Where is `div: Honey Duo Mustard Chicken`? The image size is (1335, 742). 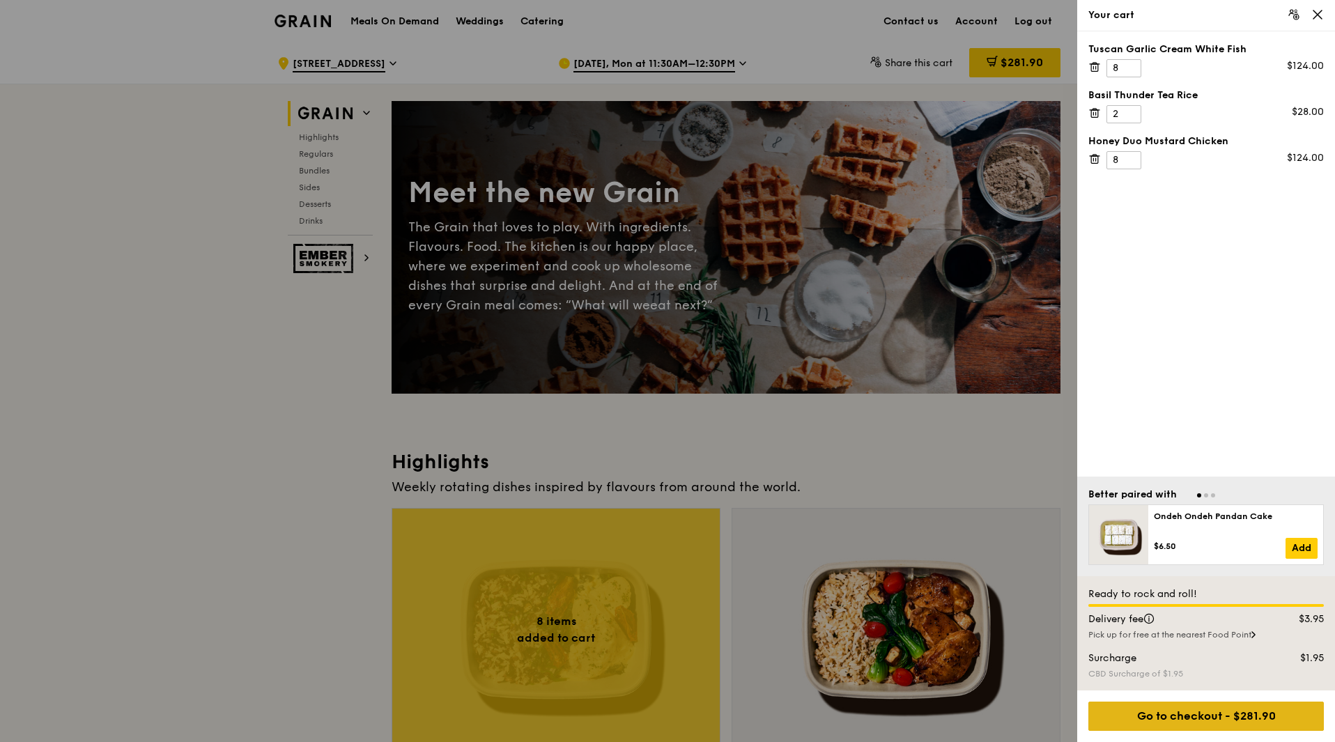 div: Honey Duo Mustard Chicken is located at coordinates (1206, 141).